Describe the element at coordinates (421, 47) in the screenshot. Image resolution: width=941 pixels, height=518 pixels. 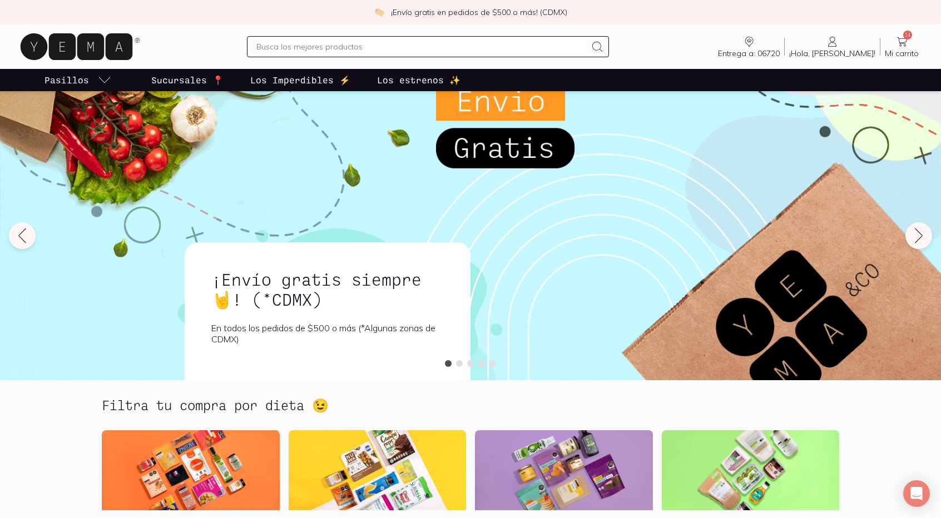
I see `input: Busca los mejores productos` at that location.